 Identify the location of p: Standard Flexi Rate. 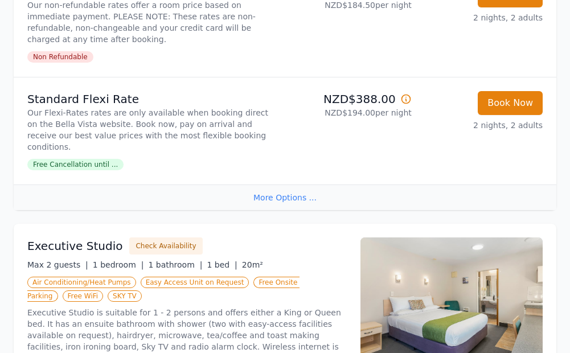
(154, 99).